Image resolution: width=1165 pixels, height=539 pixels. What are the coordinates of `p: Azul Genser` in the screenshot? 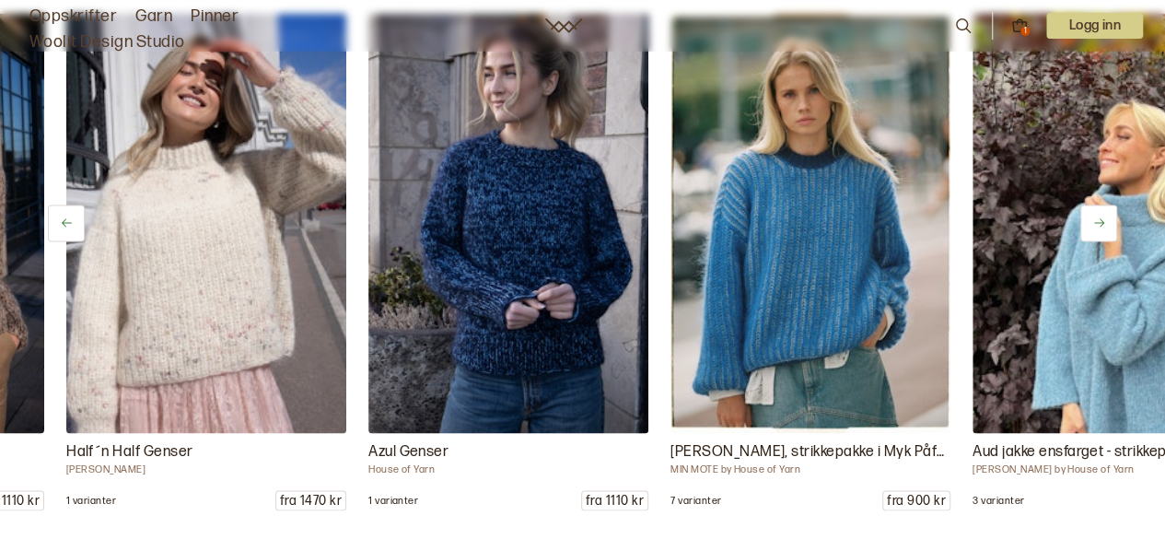 It's located at (509, 451).